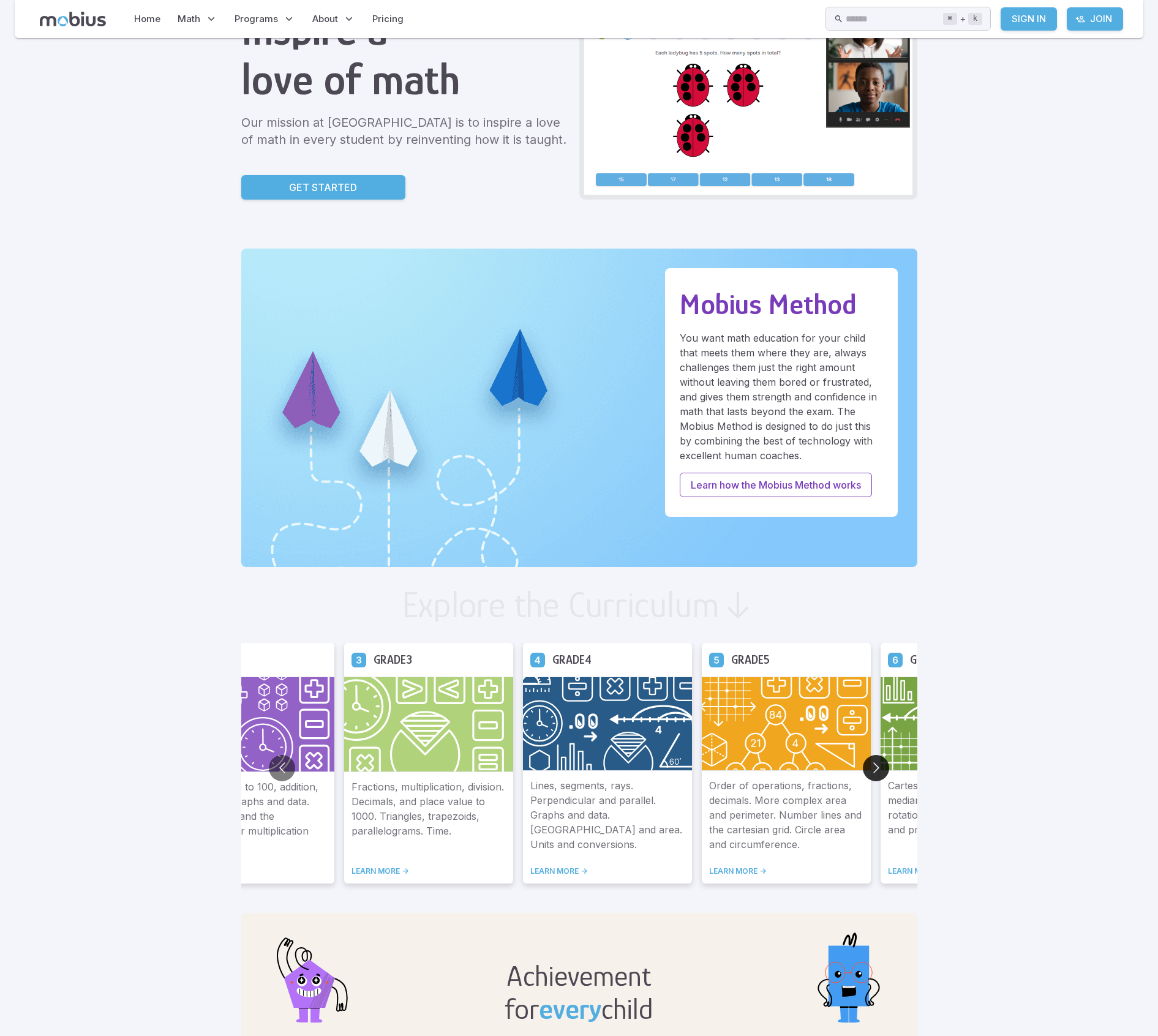  I want to click on button: Go to previous slide, so click(281, 767).